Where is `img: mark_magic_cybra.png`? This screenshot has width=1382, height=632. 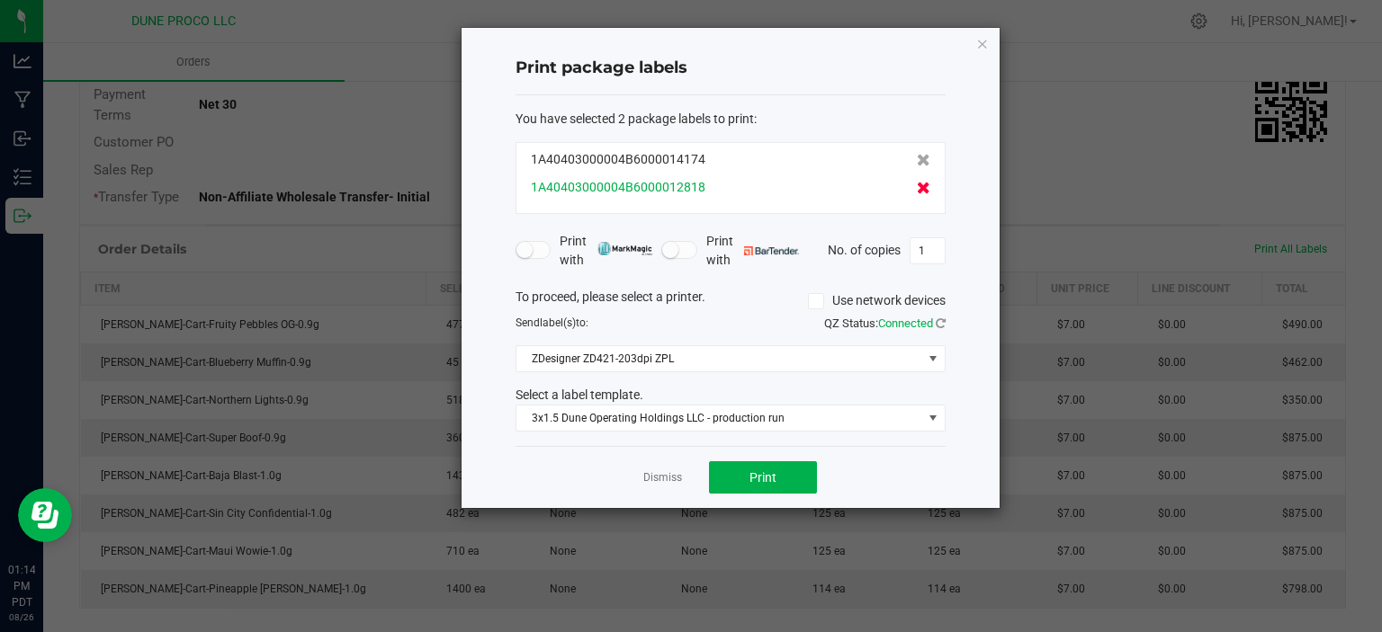 img: mark_magic_cybra.png is located at coordinates (624, 248).